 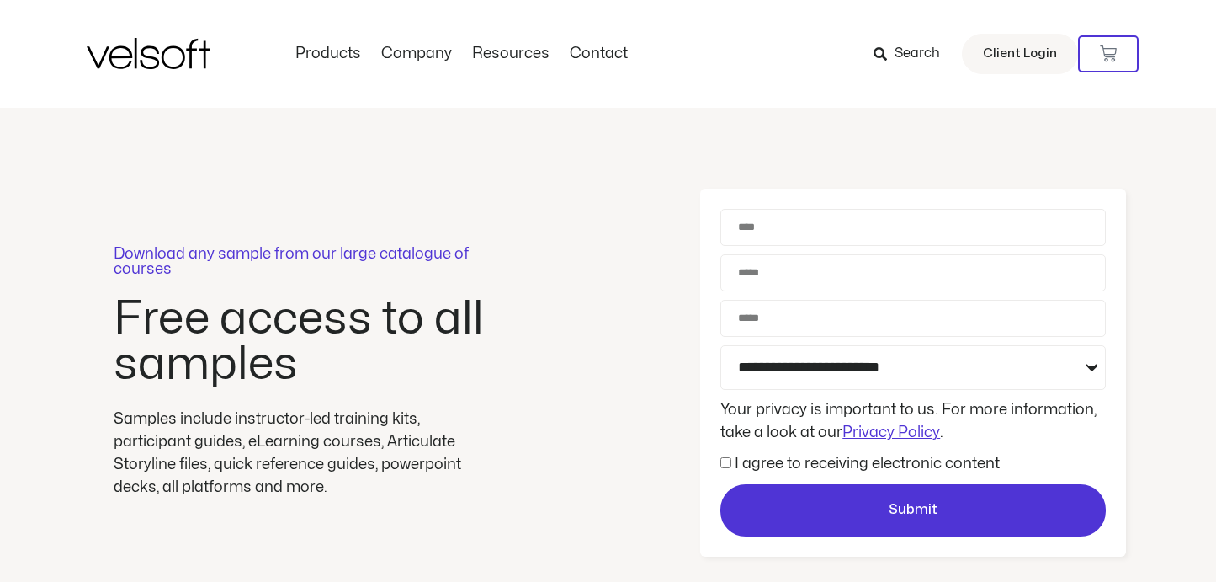 What do you see at coordinates (303, 262) in the screenshot?
I see `p: Download any sample from our large catalogue of courses` at bounding box center [303, 262].